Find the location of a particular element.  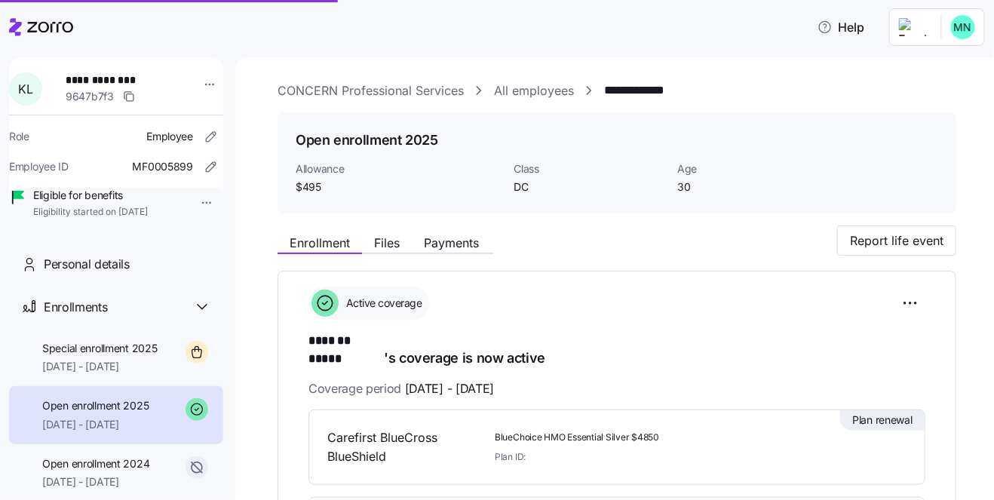

span: Age is located at coordinates (752, 169).